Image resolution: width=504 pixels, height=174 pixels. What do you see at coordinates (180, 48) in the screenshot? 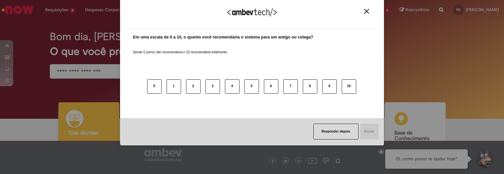
I see `label: Sendo 0 (zero) não recomendaria e 10 recomendaria totalmente.` at bounding box center [180, 48].